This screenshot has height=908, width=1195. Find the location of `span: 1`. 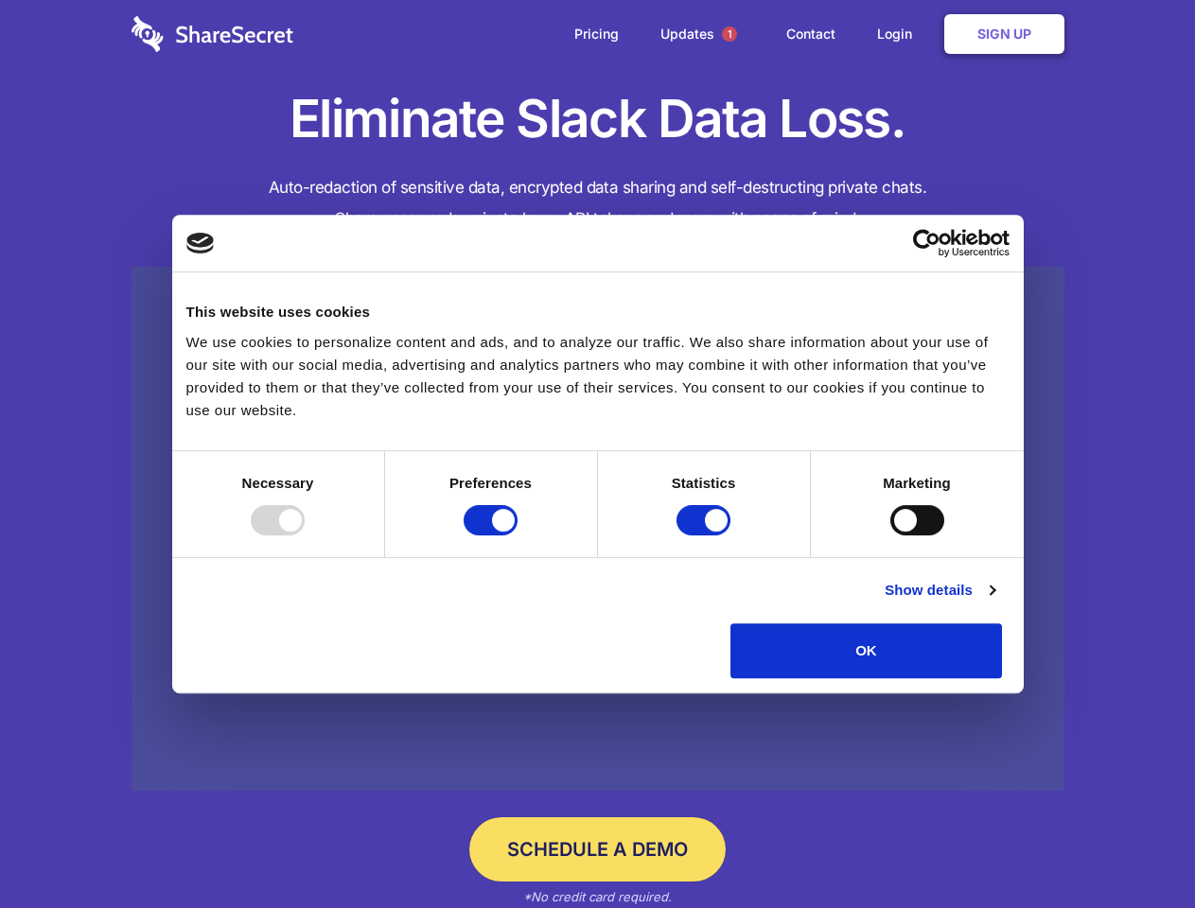

span: 1 is located at coordinates (729, 34).